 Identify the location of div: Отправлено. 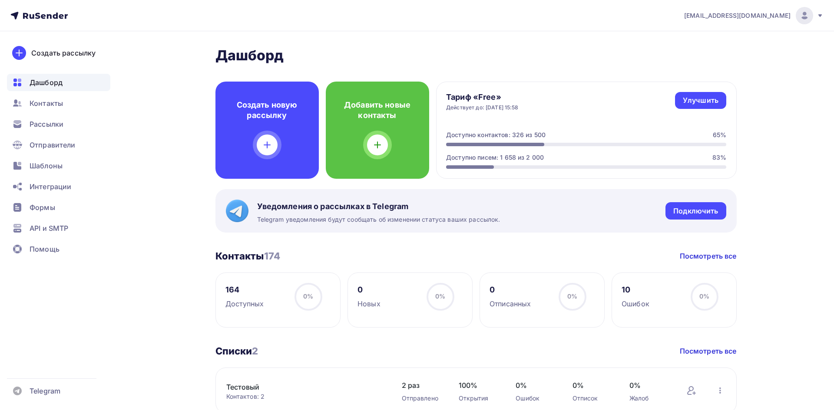
(421, 399).